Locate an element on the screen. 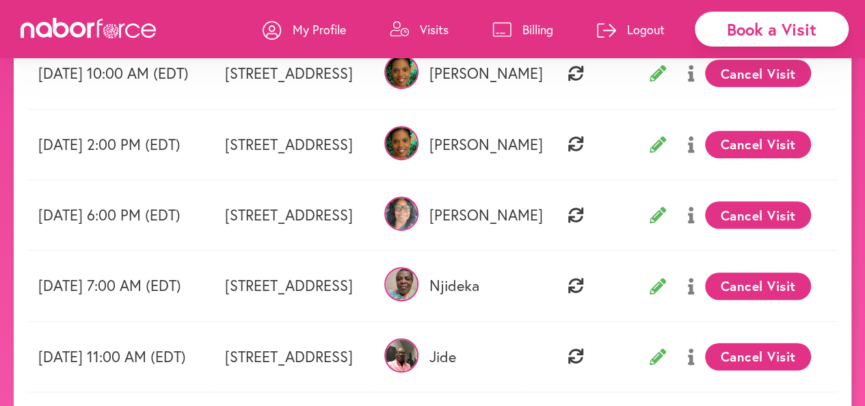 This screenshot has height=406, width=865. p: My Profile is located at coordinates (319, 29).